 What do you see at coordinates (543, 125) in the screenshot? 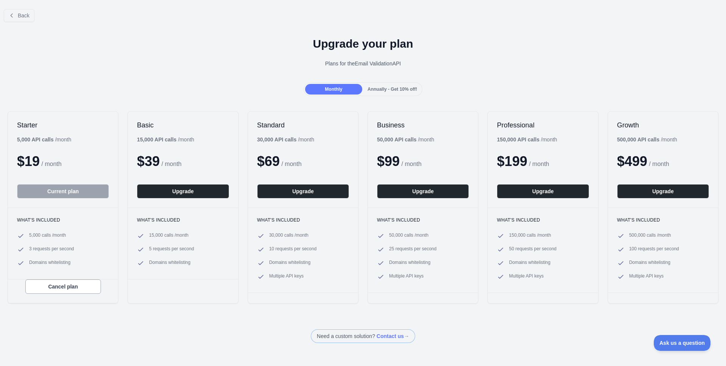
I see `h2: Professional` at bounding box center [543, 125].